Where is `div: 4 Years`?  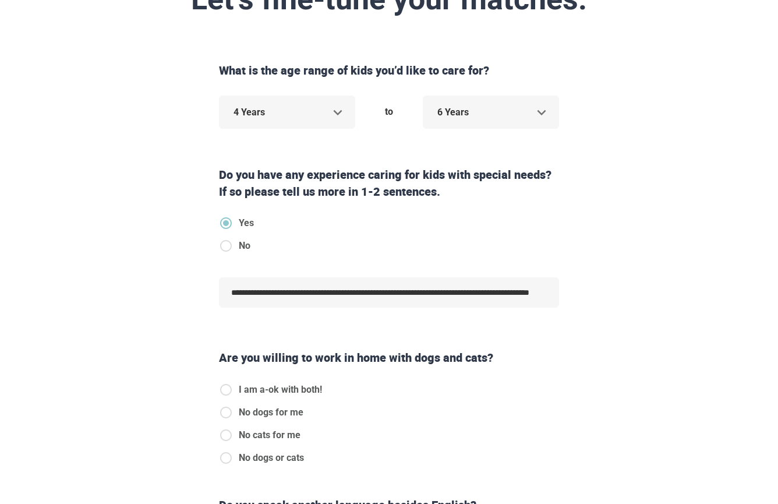
div: 4 Years is located at coordinates (287, 112).